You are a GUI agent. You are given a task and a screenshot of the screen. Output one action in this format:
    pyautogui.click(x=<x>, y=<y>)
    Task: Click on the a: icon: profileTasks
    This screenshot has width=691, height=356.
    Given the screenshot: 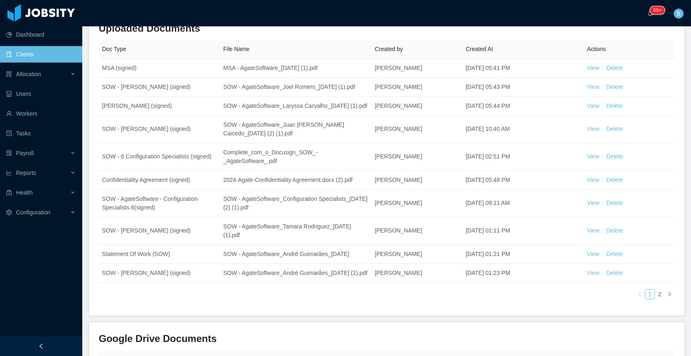 What is the action you would take?
    pyautogui.click(x=41, y=133)
    